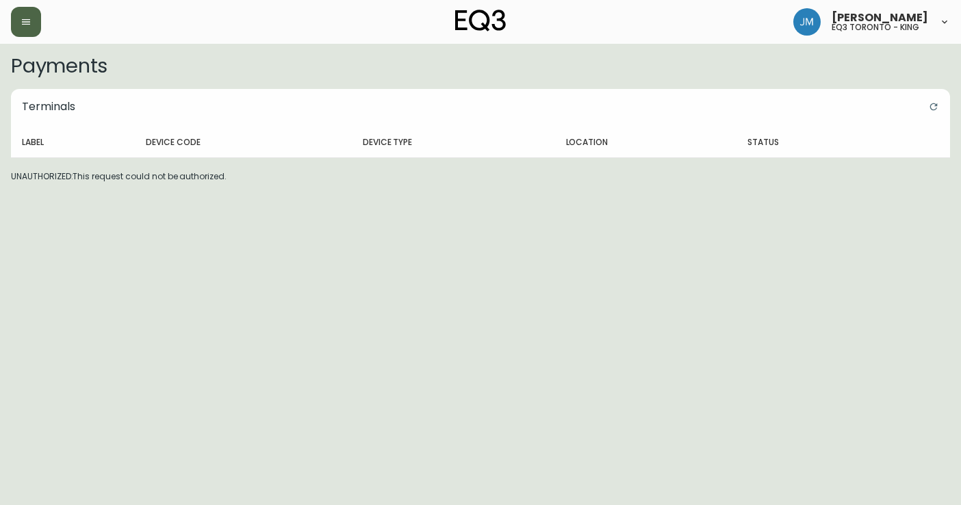 The image size is (961, 505). I want to click on th: Status, so click(812, 142).